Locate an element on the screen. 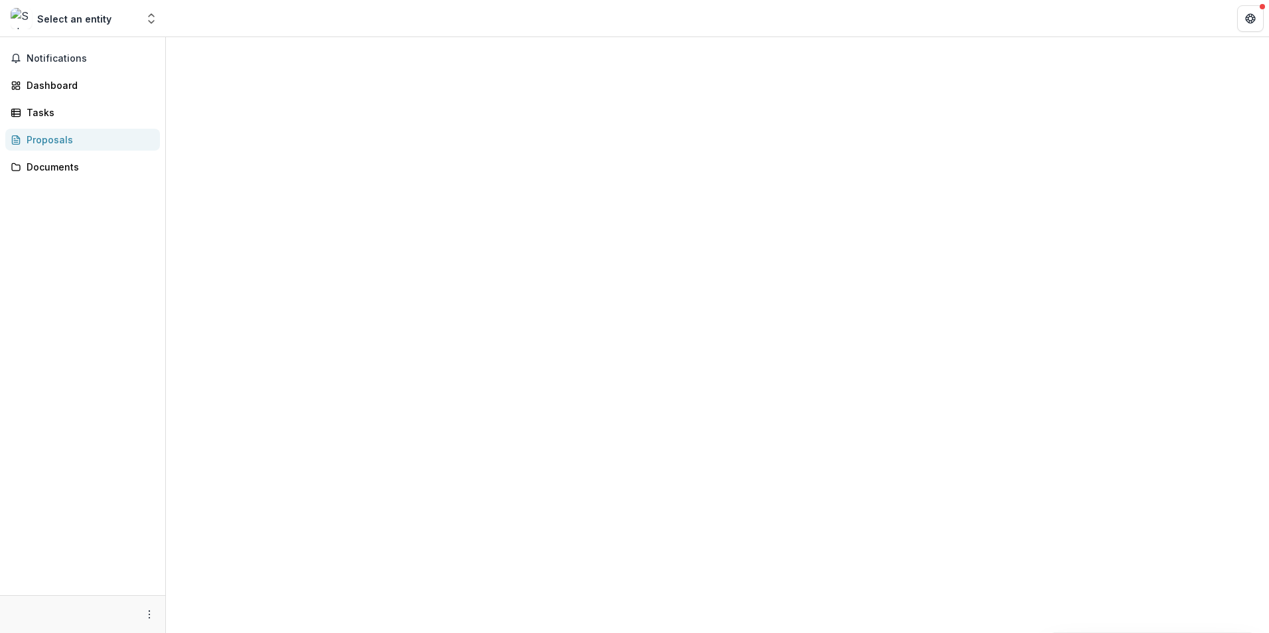 Image resolution: width=1269 pixels, height=633 pixels. button: Get Help is located at coordinates (1250, 19).